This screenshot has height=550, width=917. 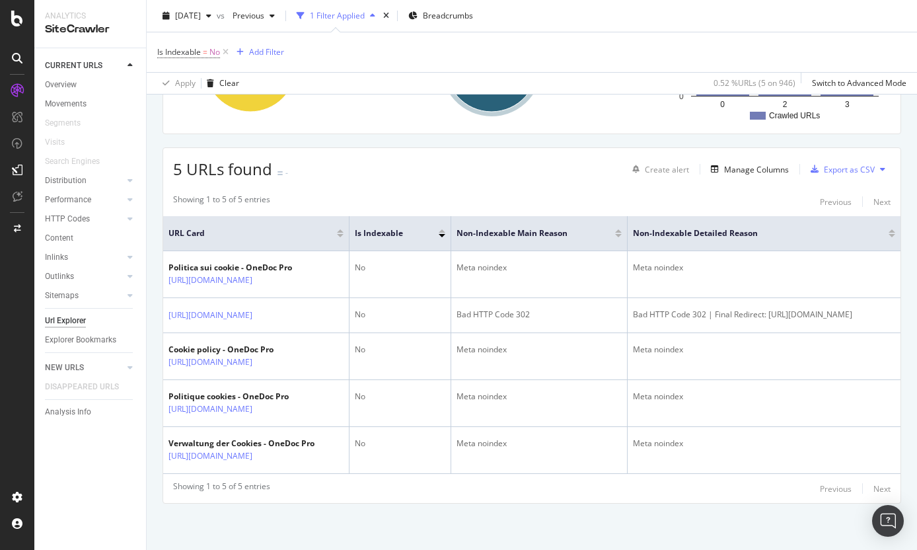 I want to click on div: 1 Filter Applied, so click(x=337, y=15).